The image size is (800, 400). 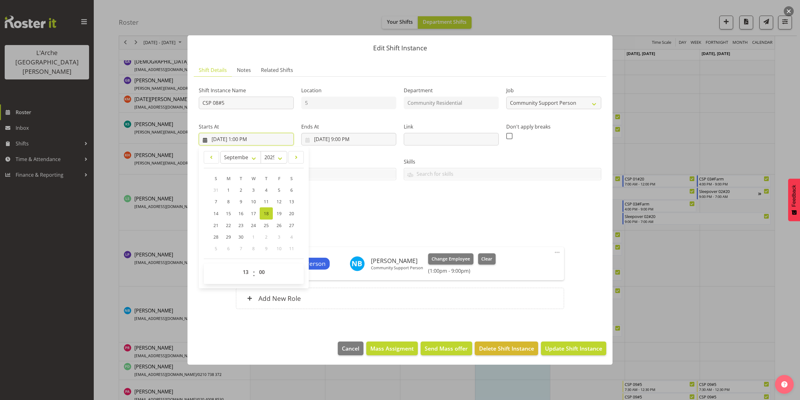 What do you see at coordinates (228, 190) in the screenshot?
I see `a: 1` at bounding box center [228, 190].